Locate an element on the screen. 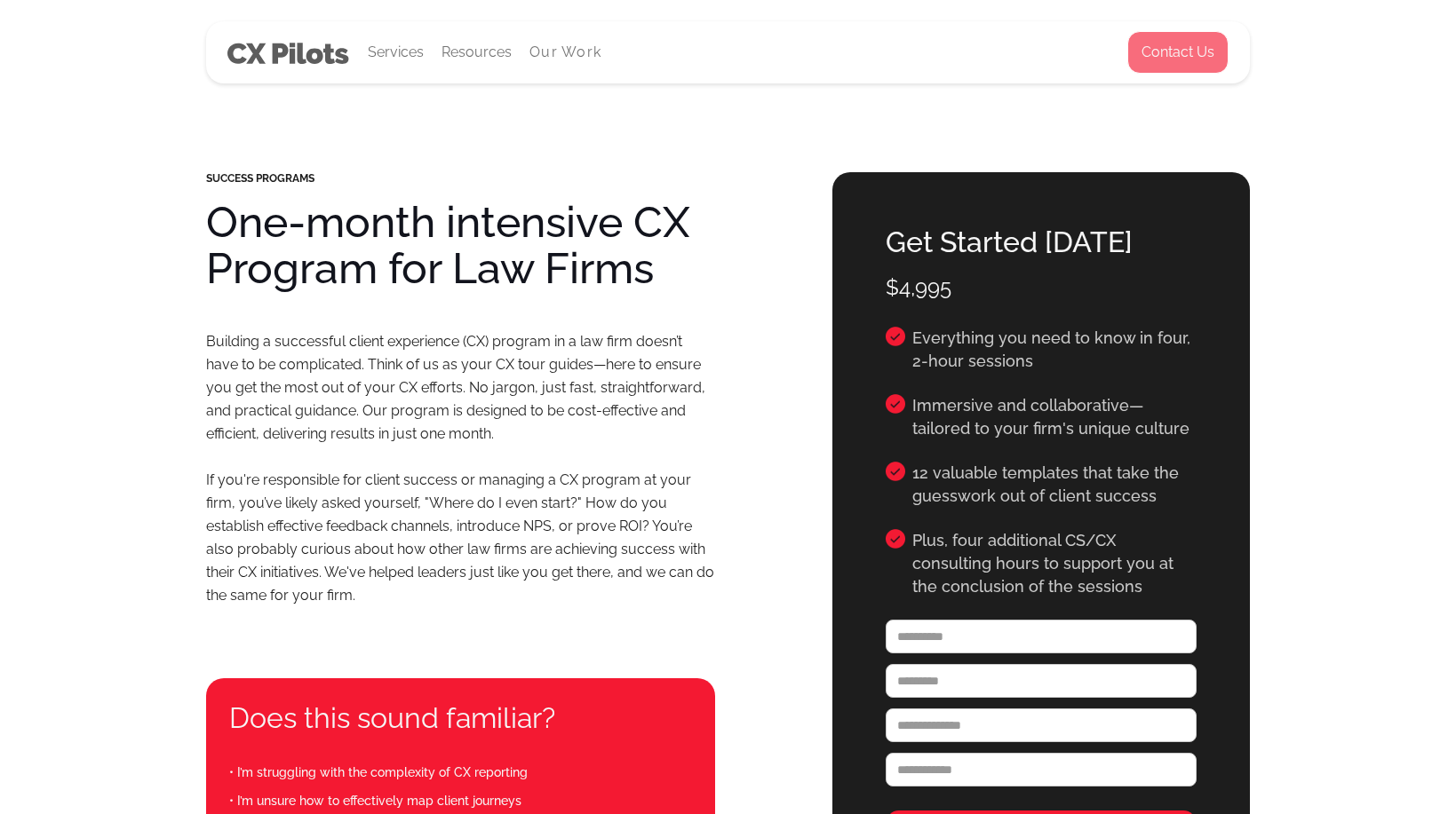  div: Services is located at coordinates (396, 52).